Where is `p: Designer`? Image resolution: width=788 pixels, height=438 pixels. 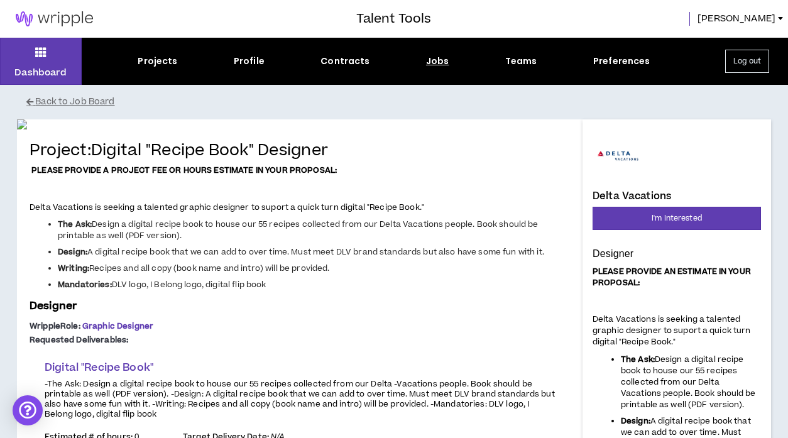
p: Designer is located at coordinates (677, 254).